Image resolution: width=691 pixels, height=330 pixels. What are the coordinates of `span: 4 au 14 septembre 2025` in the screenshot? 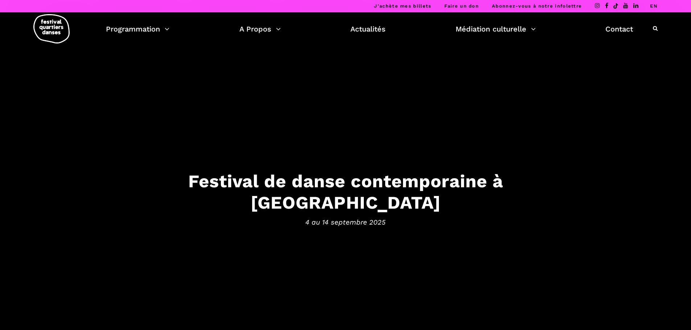 It's located at (346, 222).